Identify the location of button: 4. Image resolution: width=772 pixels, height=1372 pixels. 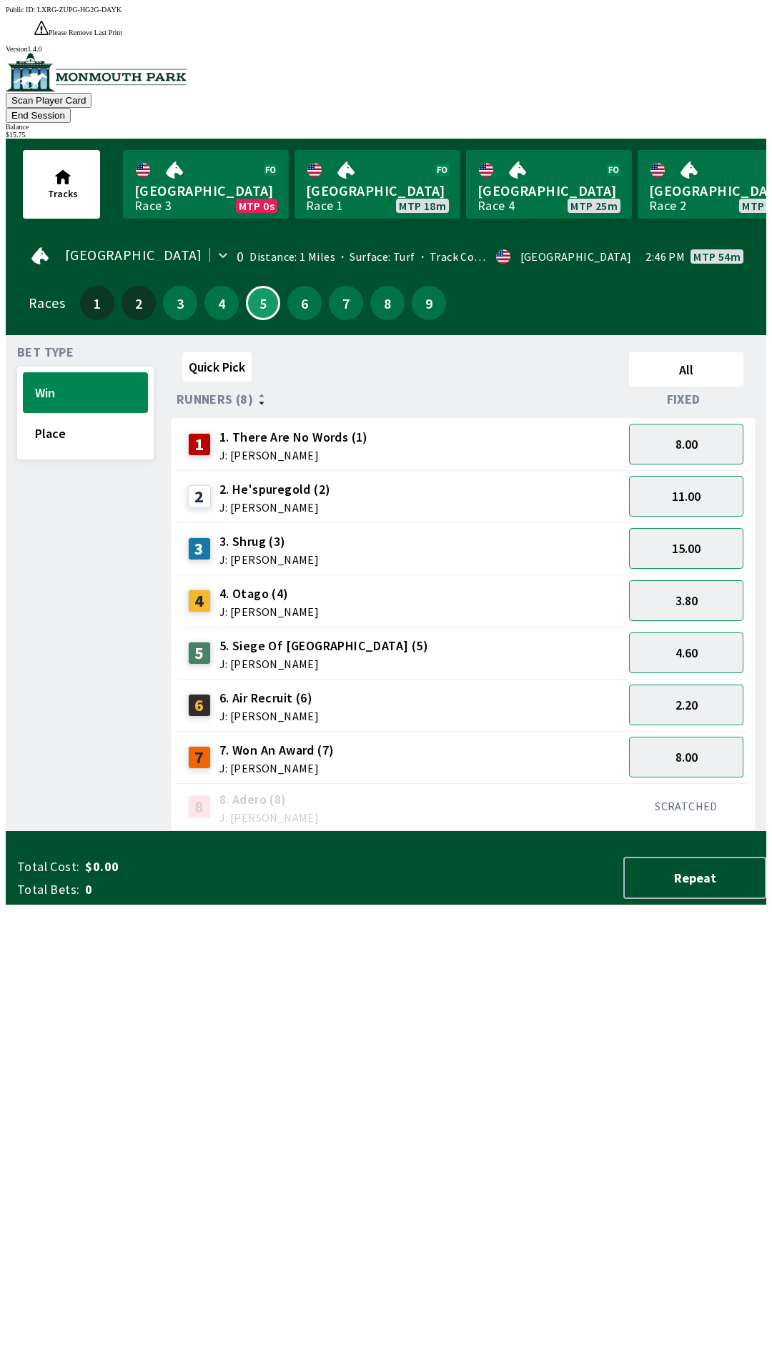
(222, 303).